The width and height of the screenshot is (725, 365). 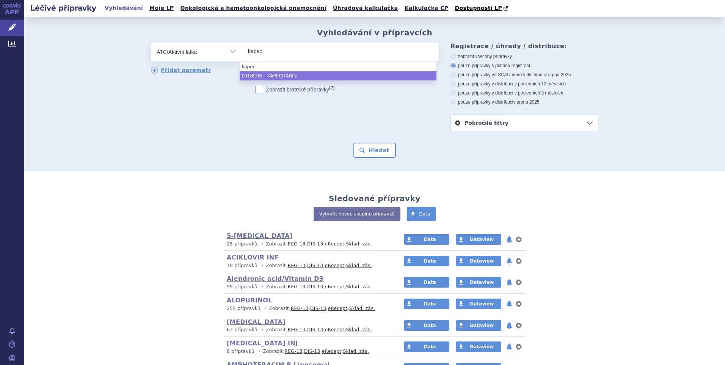 I want to click on h2: Sledované přípravky, so click(x=375, y=198).